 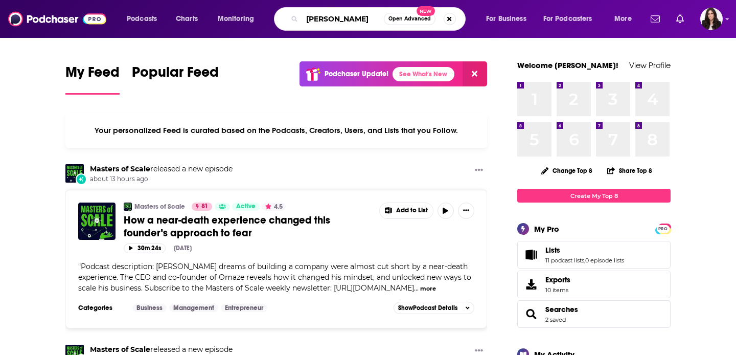 What do you see at coordinates (412, 210) in the screenshot?
I see `span: Add to List` at bounding box center [412, 210].